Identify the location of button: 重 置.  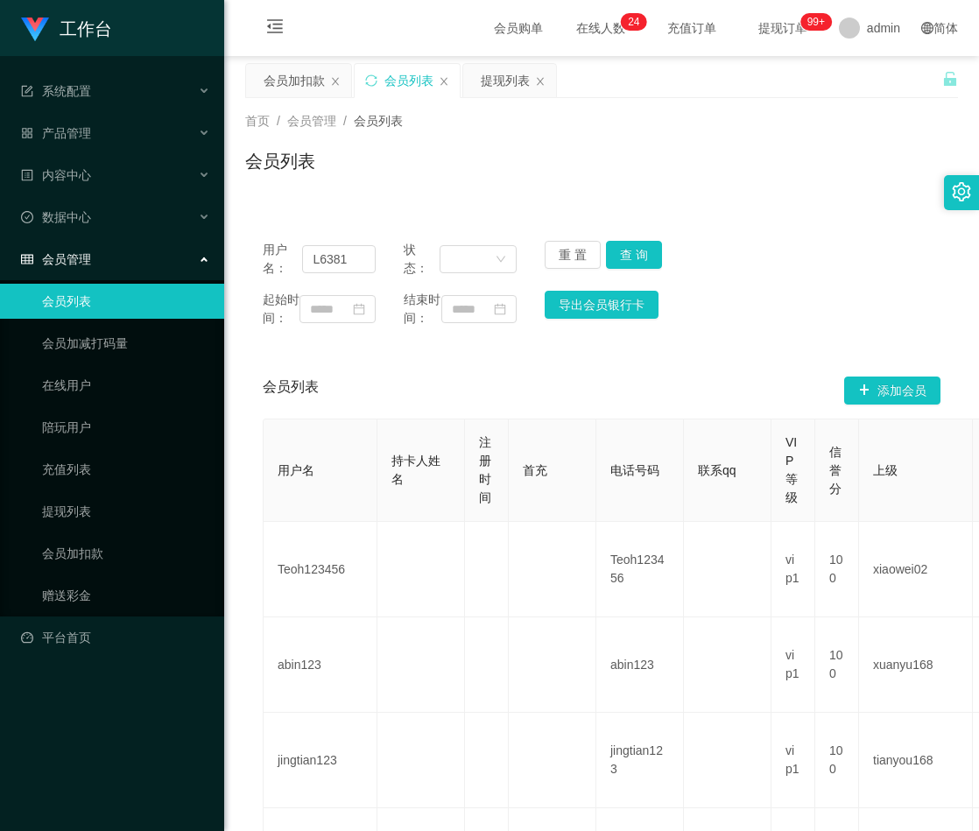
(573, 255).